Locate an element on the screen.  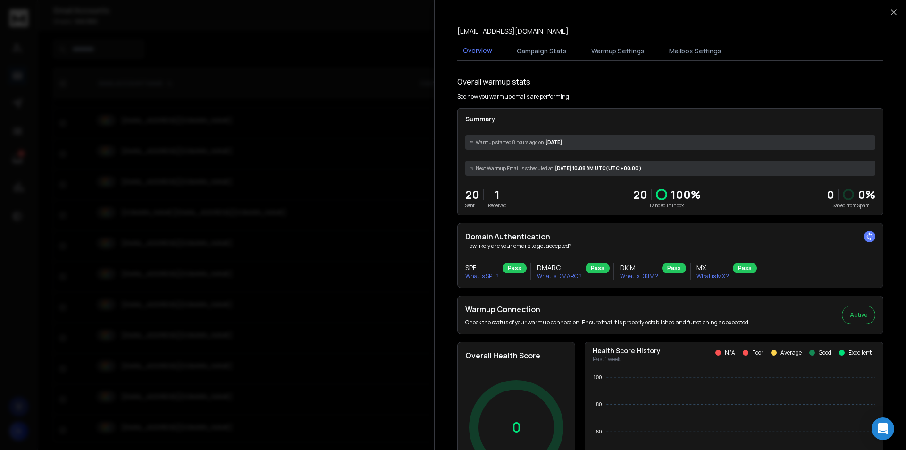
tspan: 80 is located at coordinates (599, 404).